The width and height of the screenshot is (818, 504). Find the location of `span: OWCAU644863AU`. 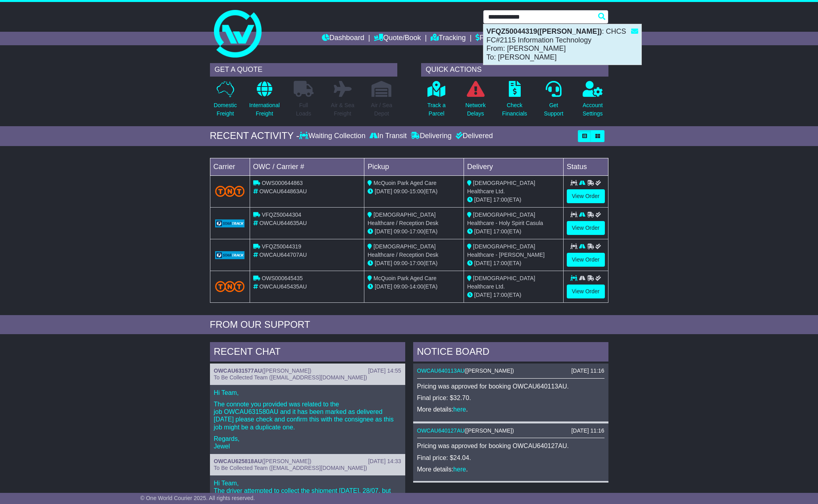

span: OWCAU644863AU is located at coordinates (283, 191).